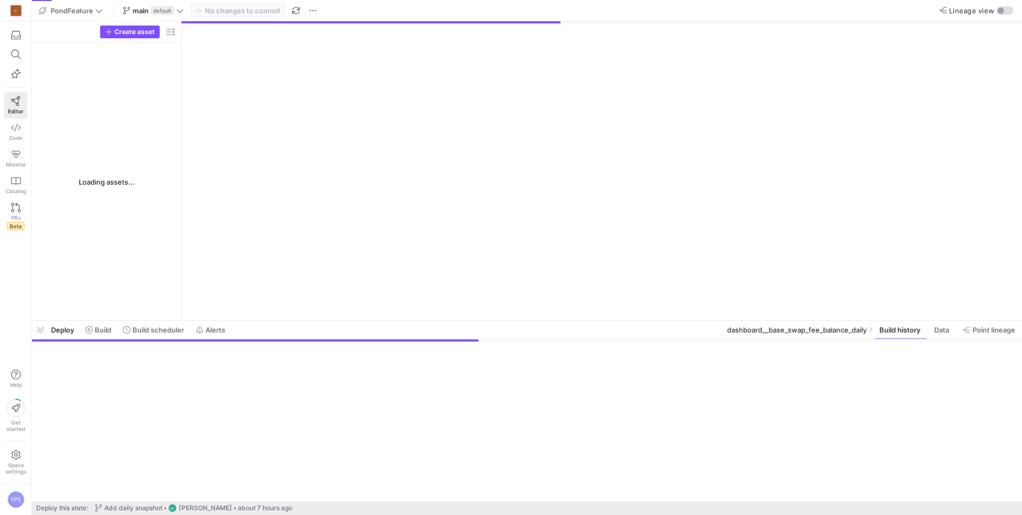 Image resolution: width=1022 pixels, height=515 pixels. What do you see at coordinates (941, 330) in the screenshot?
I see `span: Data` at bounding box center [941, 330].